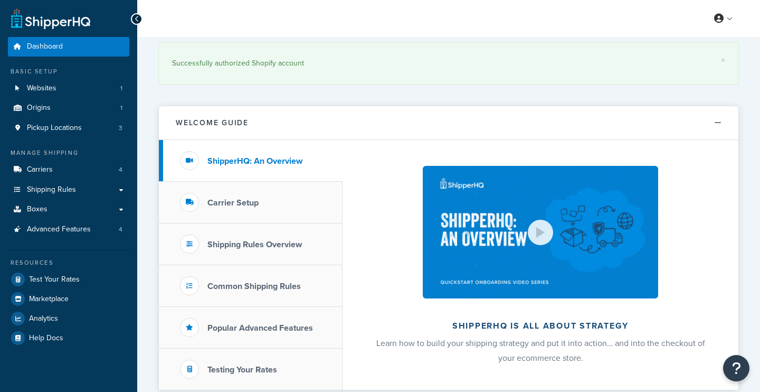 This screenshot has width=760, height=392. What do you see at coordinates (45, 46) in the screenshot?
I see `span: Dashboard` at bounding box center [45, 46].